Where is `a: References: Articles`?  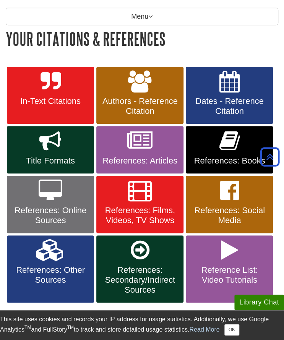
a: References: Articles is located at coordinates (140, 150).